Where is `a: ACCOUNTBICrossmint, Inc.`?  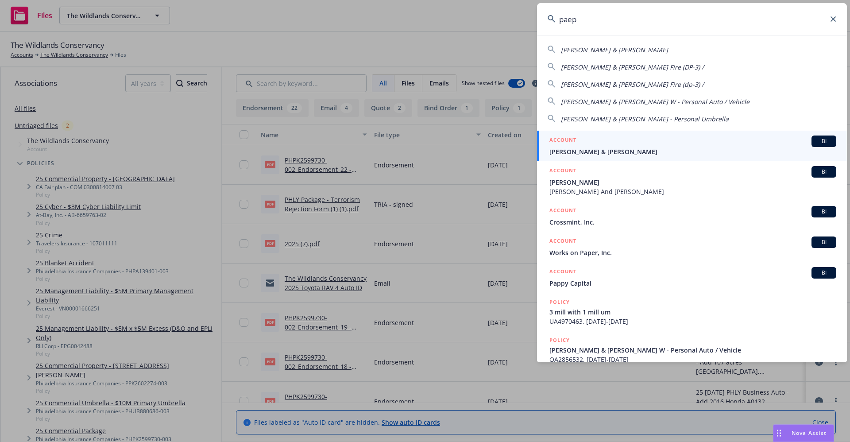
a: ACCOUNTBICrossmint, Inc. is located at coordinates (692, 216).